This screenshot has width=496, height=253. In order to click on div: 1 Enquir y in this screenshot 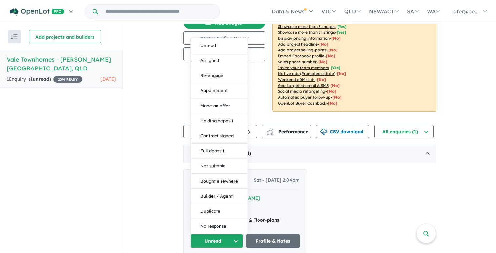, I will do `click(44, 79)`.